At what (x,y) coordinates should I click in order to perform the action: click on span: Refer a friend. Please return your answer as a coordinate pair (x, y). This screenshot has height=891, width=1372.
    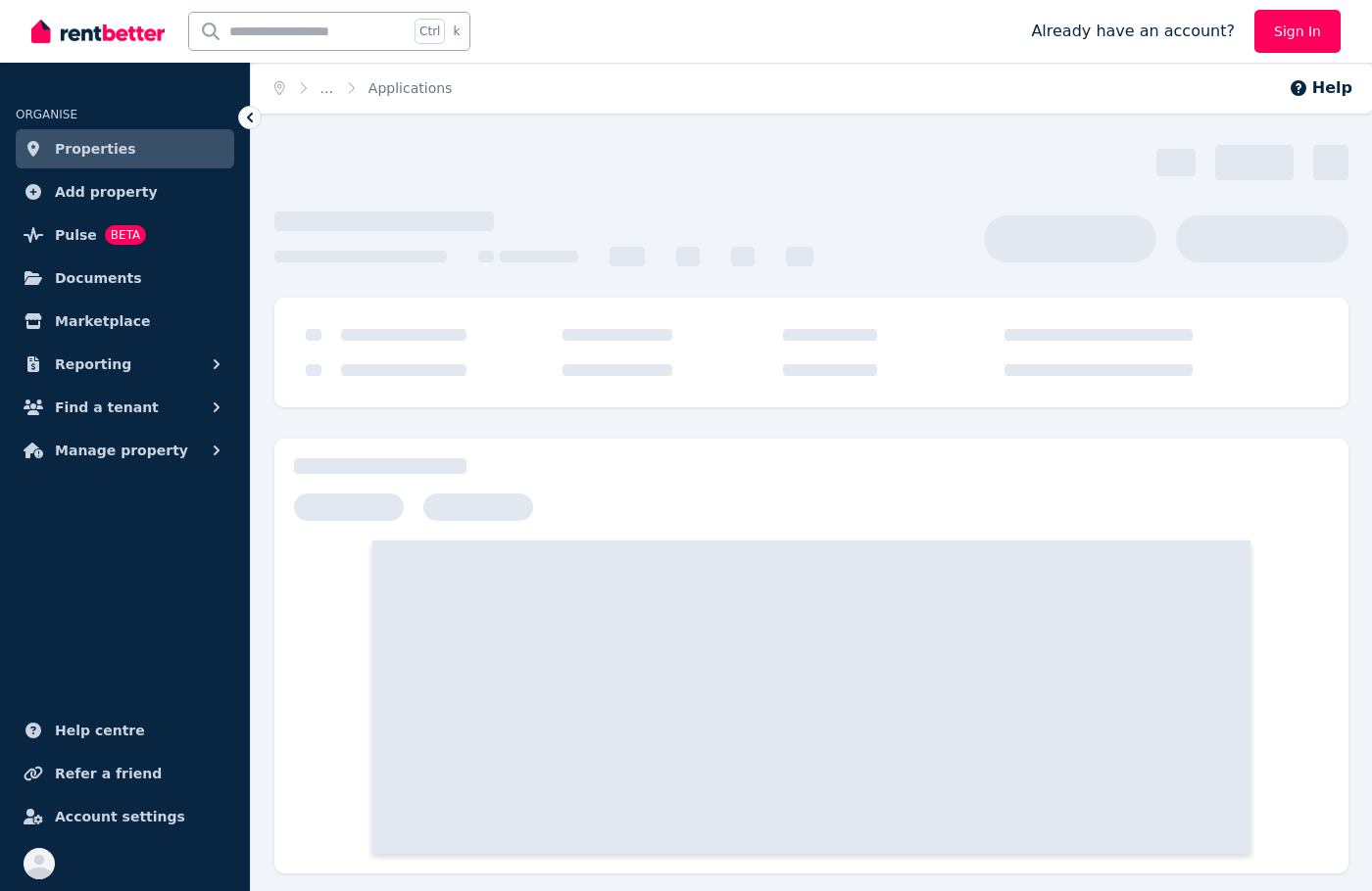
    Looking at the image, I should click on (108, 774).